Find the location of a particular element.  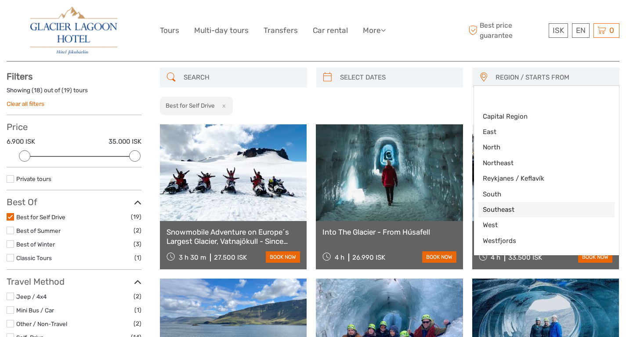

div: EN is located at coordinates (581, 30).